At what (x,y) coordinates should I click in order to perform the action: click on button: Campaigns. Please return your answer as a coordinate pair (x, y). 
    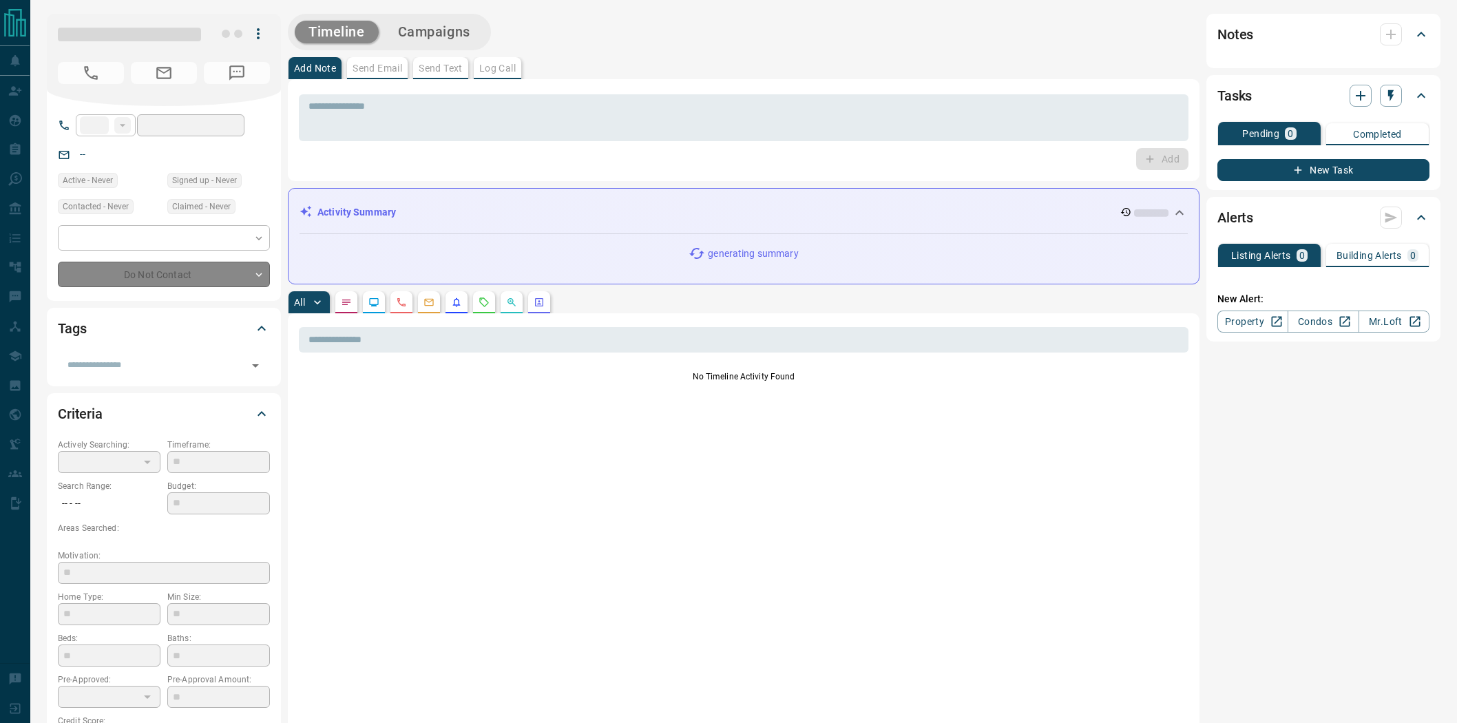
    Looking at the image, I should click on (434, 32).